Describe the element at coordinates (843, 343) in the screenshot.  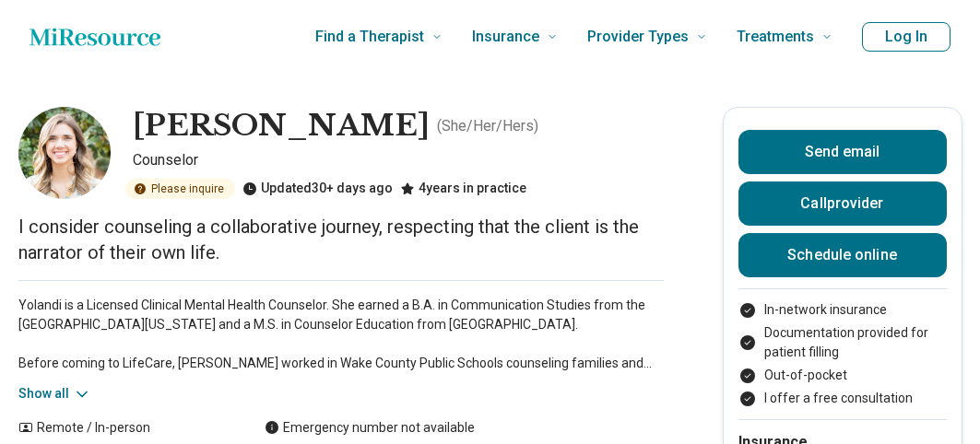
I see `li: Documentation provided for patient filling` at that location.